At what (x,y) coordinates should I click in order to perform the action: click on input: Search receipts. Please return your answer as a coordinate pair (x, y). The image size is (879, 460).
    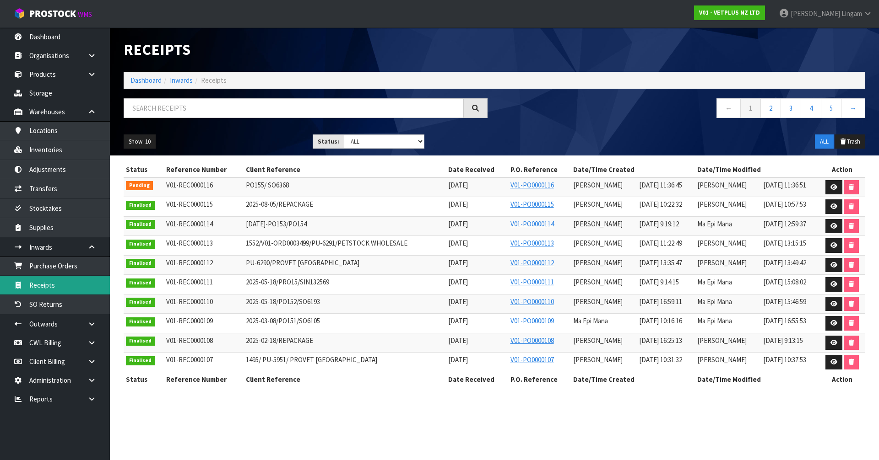
    Looking at the image, I should click on (293, 108).